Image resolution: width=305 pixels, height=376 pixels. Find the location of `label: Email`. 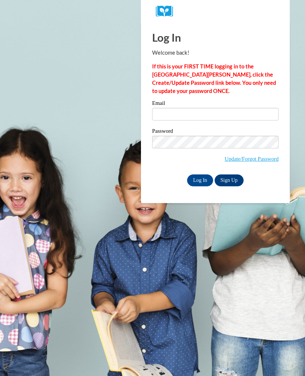

label: Email is located at coordinates (215, 104).